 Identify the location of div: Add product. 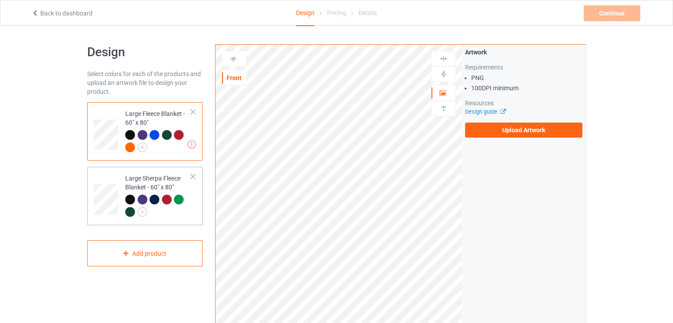
(145, 253).